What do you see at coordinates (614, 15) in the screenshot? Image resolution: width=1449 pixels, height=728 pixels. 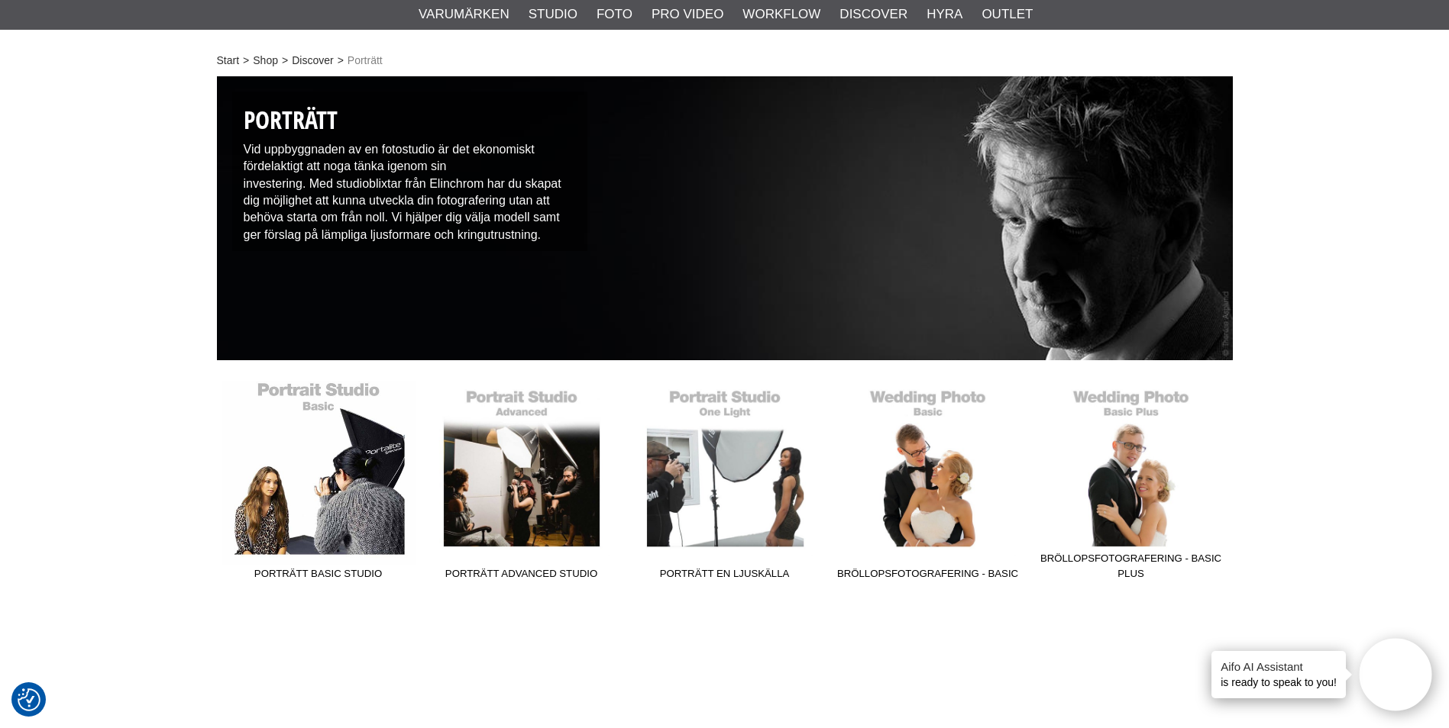 I see `a: Foto` at bounding box center [614, 15].